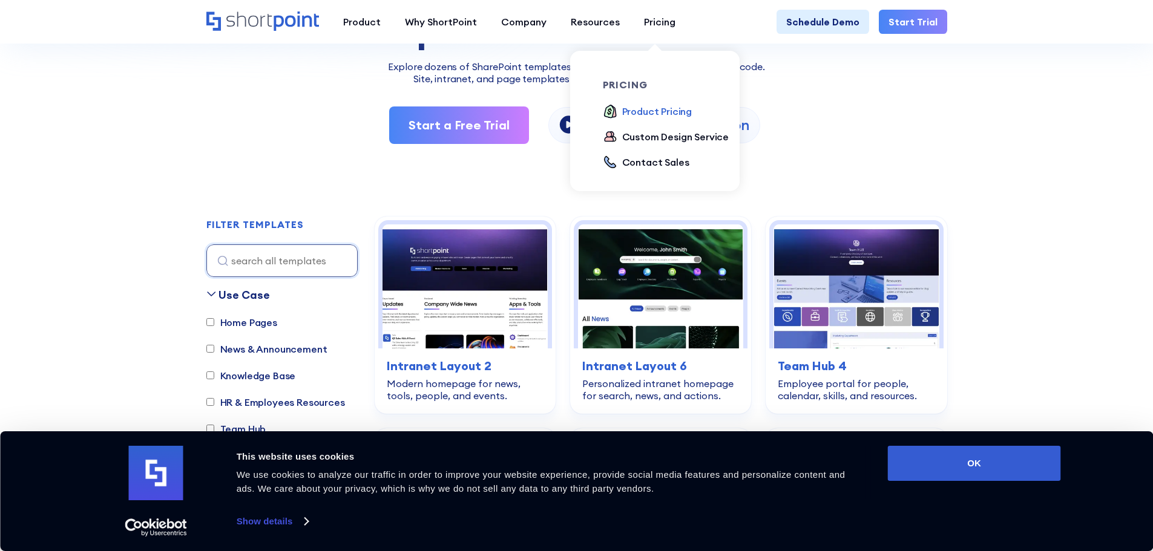  I want to click on div: Employee portal for people, calendar, skills, and resources., so click(856, 390).